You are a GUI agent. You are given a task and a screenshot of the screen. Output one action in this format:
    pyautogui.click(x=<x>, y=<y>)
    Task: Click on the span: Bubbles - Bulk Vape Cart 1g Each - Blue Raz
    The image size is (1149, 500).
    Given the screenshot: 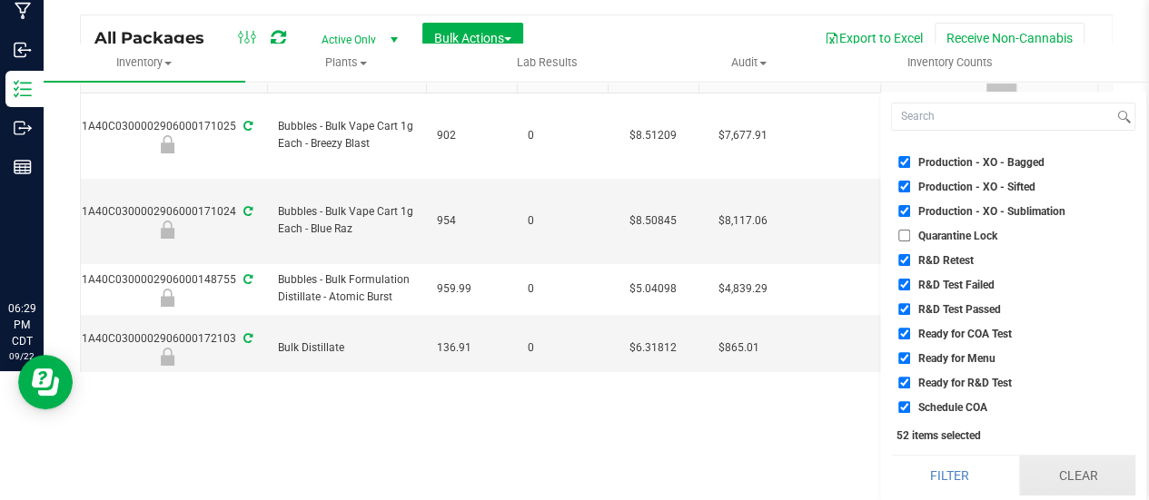 What is the action you would take?
    pyautogui.click(x=346, y=221)
    